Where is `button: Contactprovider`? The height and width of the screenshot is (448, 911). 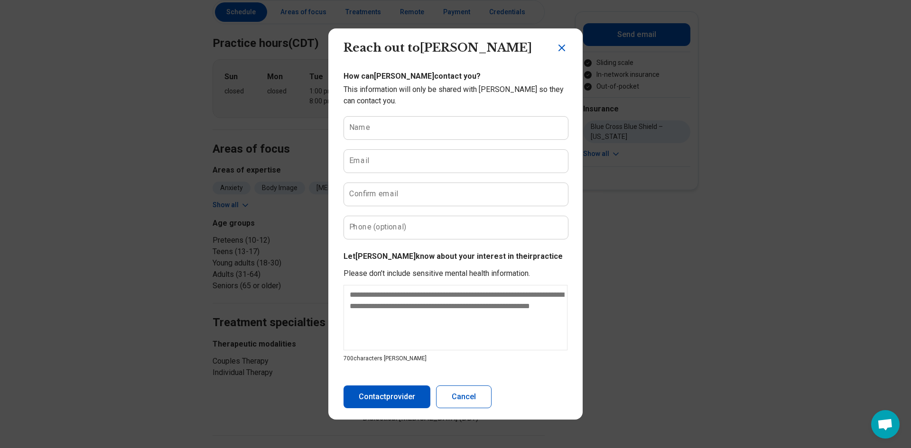
button: Contactprovider is located at coordinates (387, 397).